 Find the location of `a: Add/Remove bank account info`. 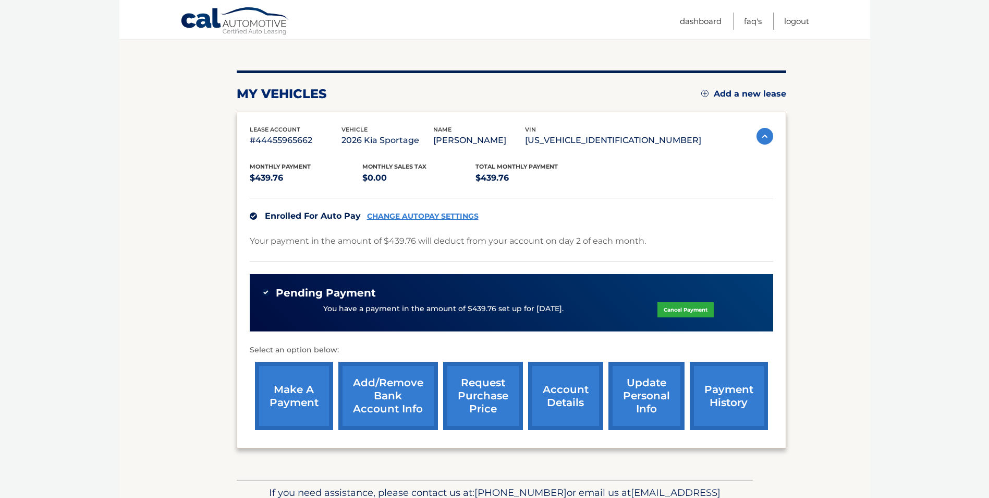

a: Add/Remove bank account info is located at coordinates (388, 395).